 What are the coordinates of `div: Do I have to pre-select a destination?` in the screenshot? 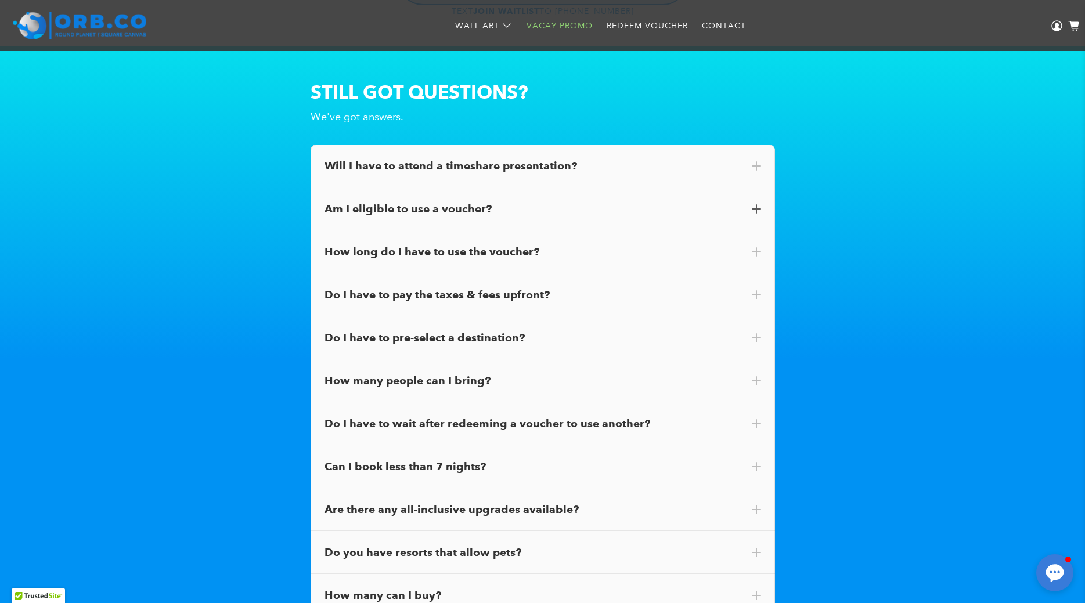 It's located at (543, 338).